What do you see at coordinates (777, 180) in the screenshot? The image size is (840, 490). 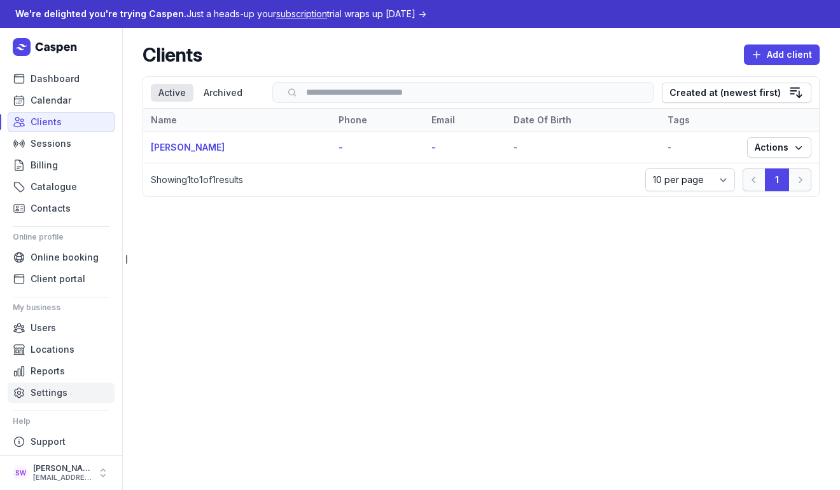 I see `nav: Pagination` at bounding box center [777, 180].